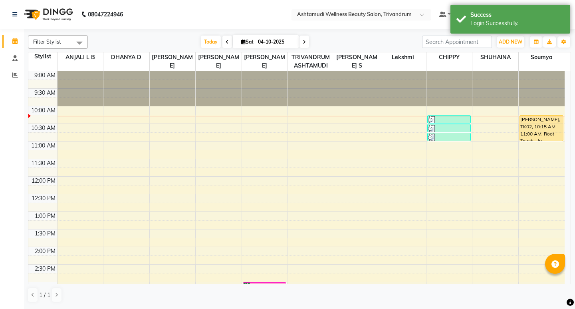 The height and width of the screenshot is (309, 575). Describe the element at coordinates (45, 295) in the screenshot. I see `span: 1 / 1` at that location.